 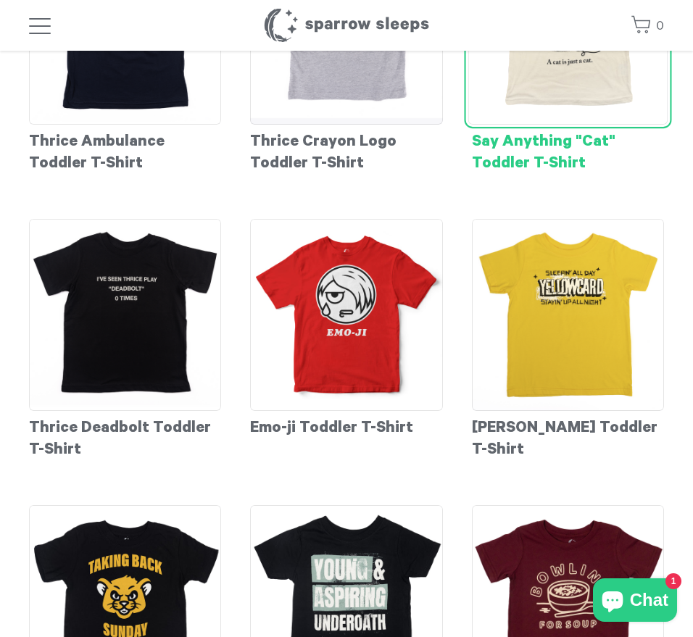 What do you see at coordinates (647, 26) in the screenshot?
I see `a: 0` at bounding box center [647, 26].